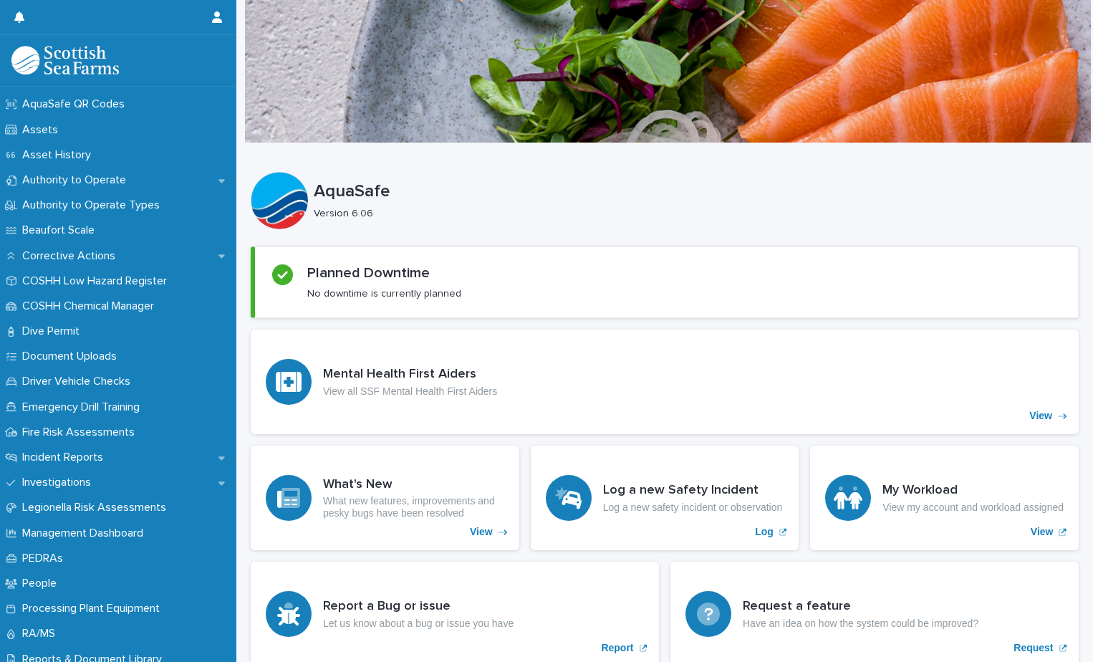 The width and height of the screenshot is (1093, 662). Describe the element at coordinates (61, 230) in the screenshot. I see `p: Beaufort Scale` at that location.